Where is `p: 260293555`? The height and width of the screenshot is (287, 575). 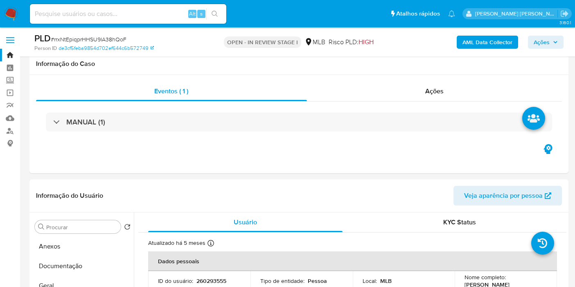 p: 260293555 is located at coordinates (211, 281).